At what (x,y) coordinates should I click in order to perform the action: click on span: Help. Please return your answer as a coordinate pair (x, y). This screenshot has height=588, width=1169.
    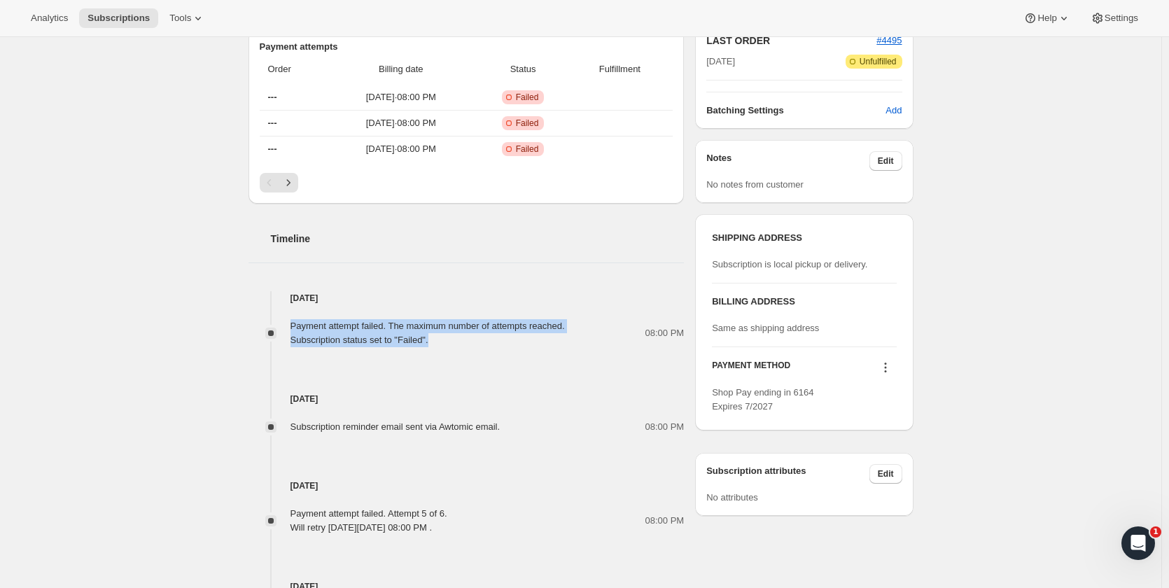
    Looking at the image, I should click on (1047, 18).